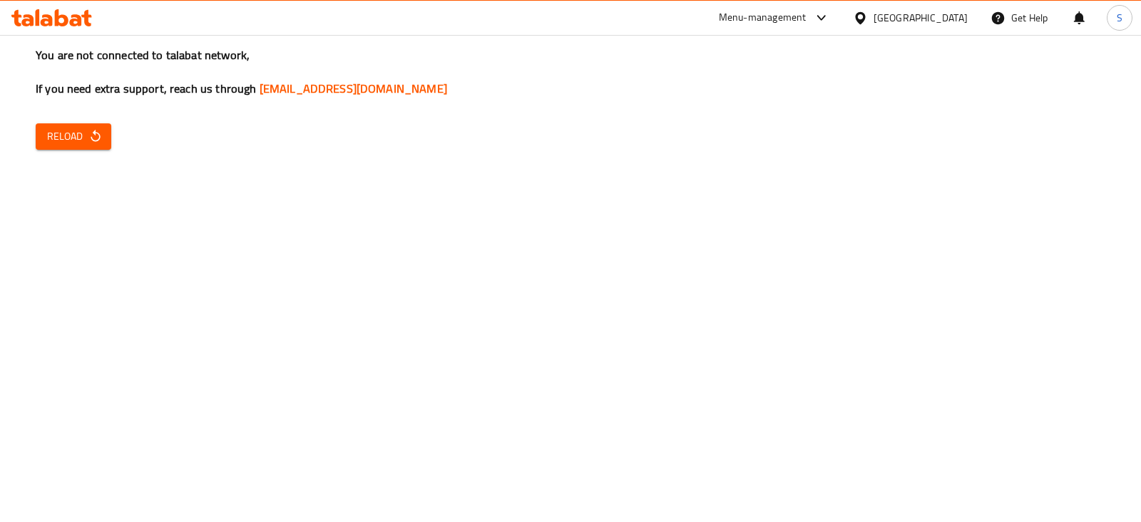 This screenshot has width=1141, height=522. I want to click on h3: You are not connected to talabat network, If you need extra support, reach us through, so click(571, 72).